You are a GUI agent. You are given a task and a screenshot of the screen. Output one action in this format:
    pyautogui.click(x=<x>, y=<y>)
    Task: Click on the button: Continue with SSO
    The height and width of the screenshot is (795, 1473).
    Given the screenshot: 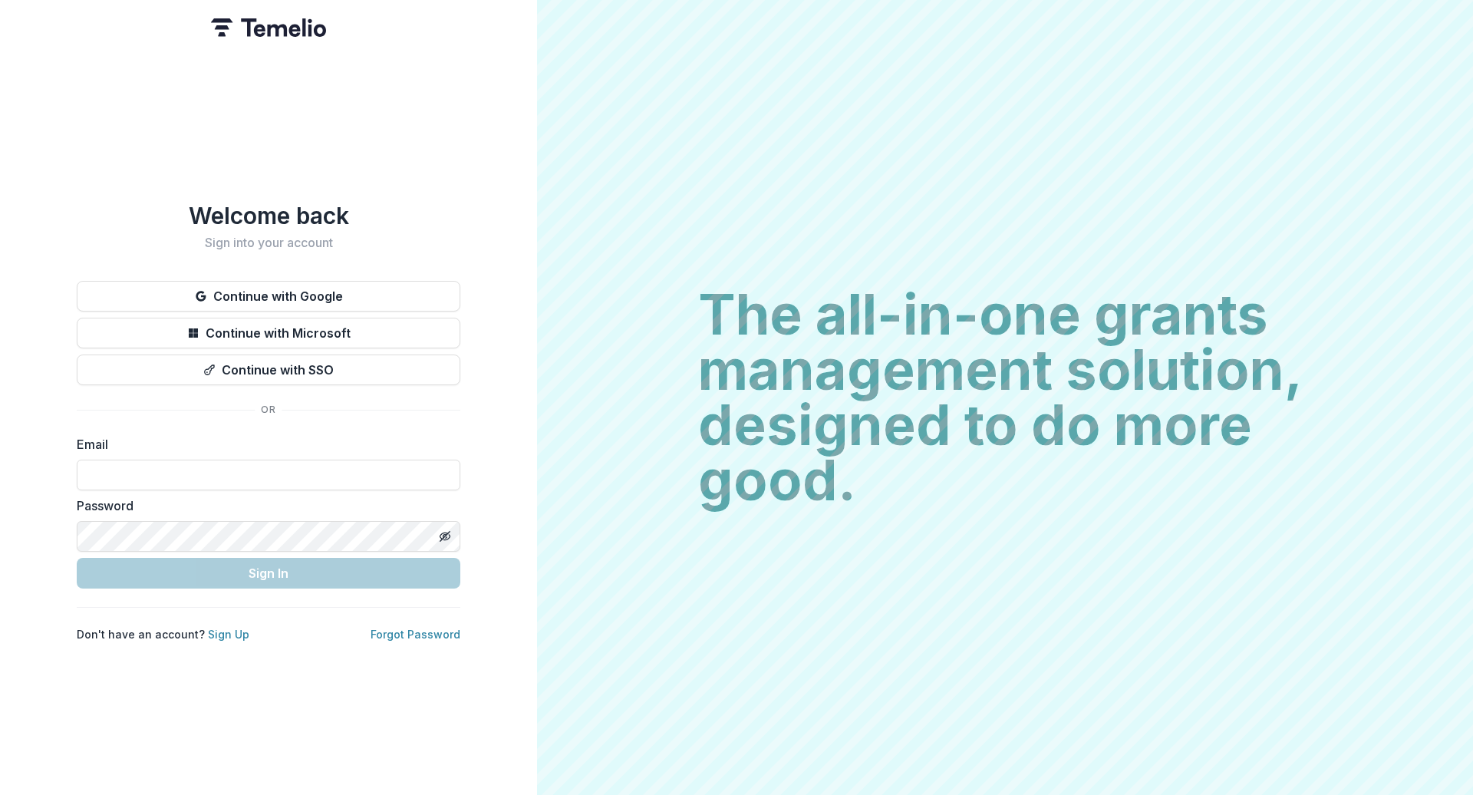 What is the action you would take?
    pyautogui.click(x=268, y=370)
    